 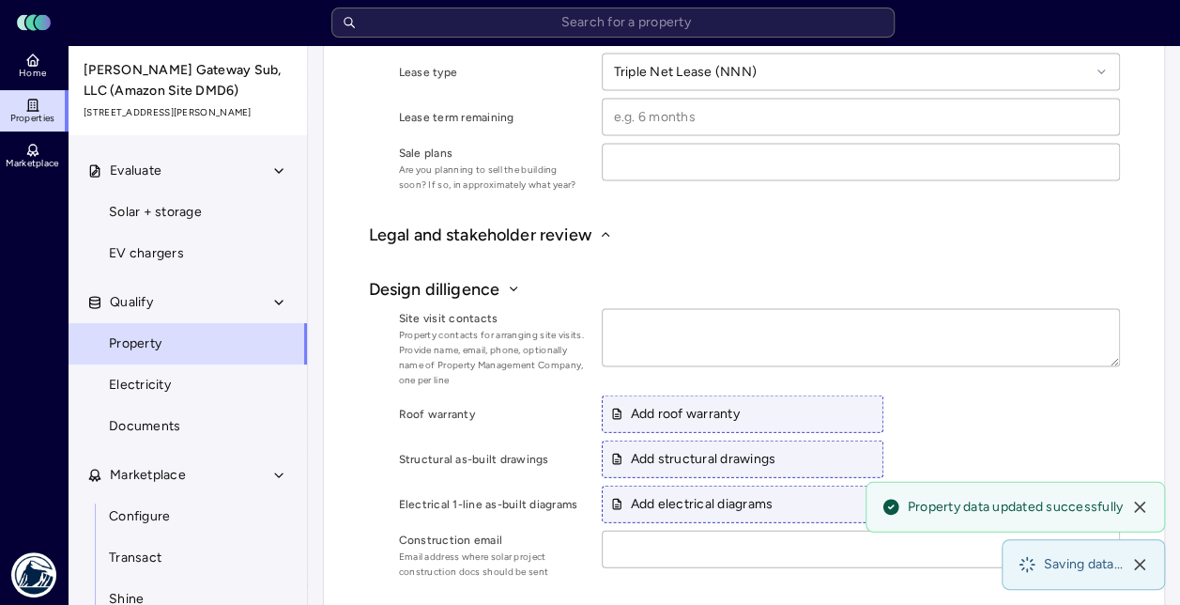 What do you see at coordinates (33, 118) in the screenshot?
I see `span: Properties` at bounding box center [33, 118].